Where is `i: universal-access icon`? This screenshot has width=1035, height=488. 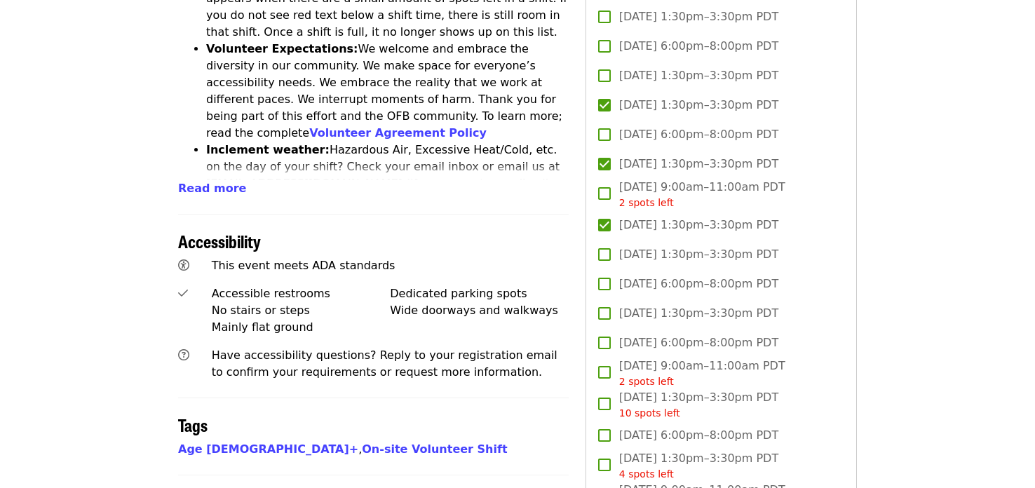 i: universal-access icon is located at coordinates (184, 265).